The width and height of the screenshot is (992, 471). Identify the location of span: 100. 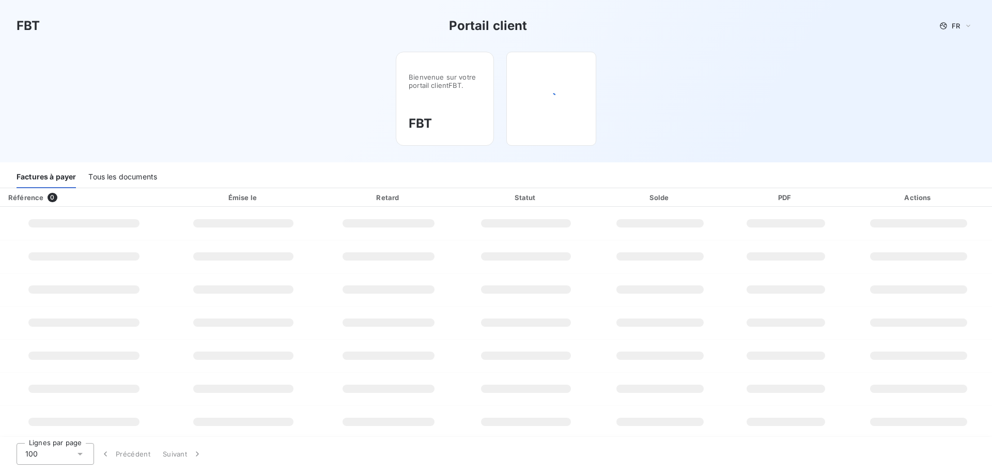
(32, 454).